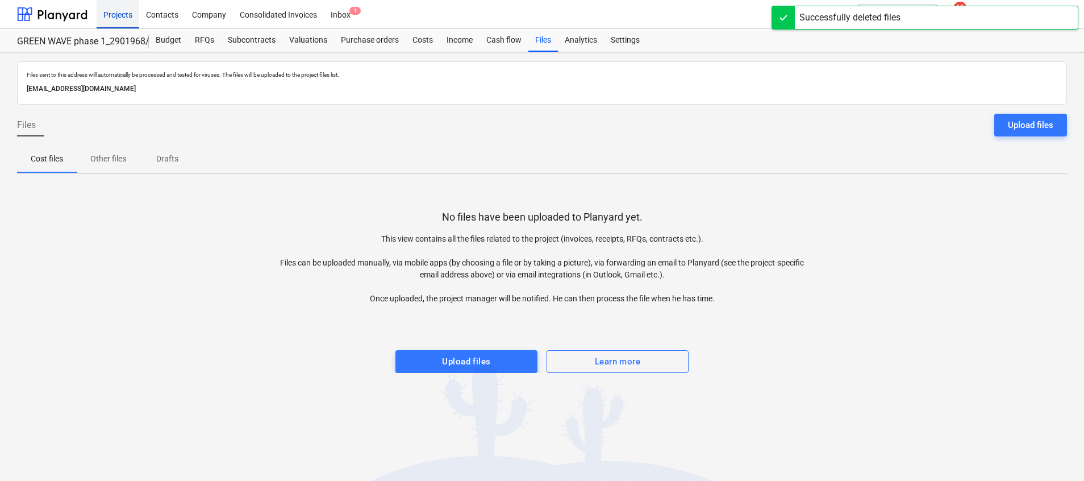 The image size is (1084, 481). I want to click on a: Income, so click(460, 40).